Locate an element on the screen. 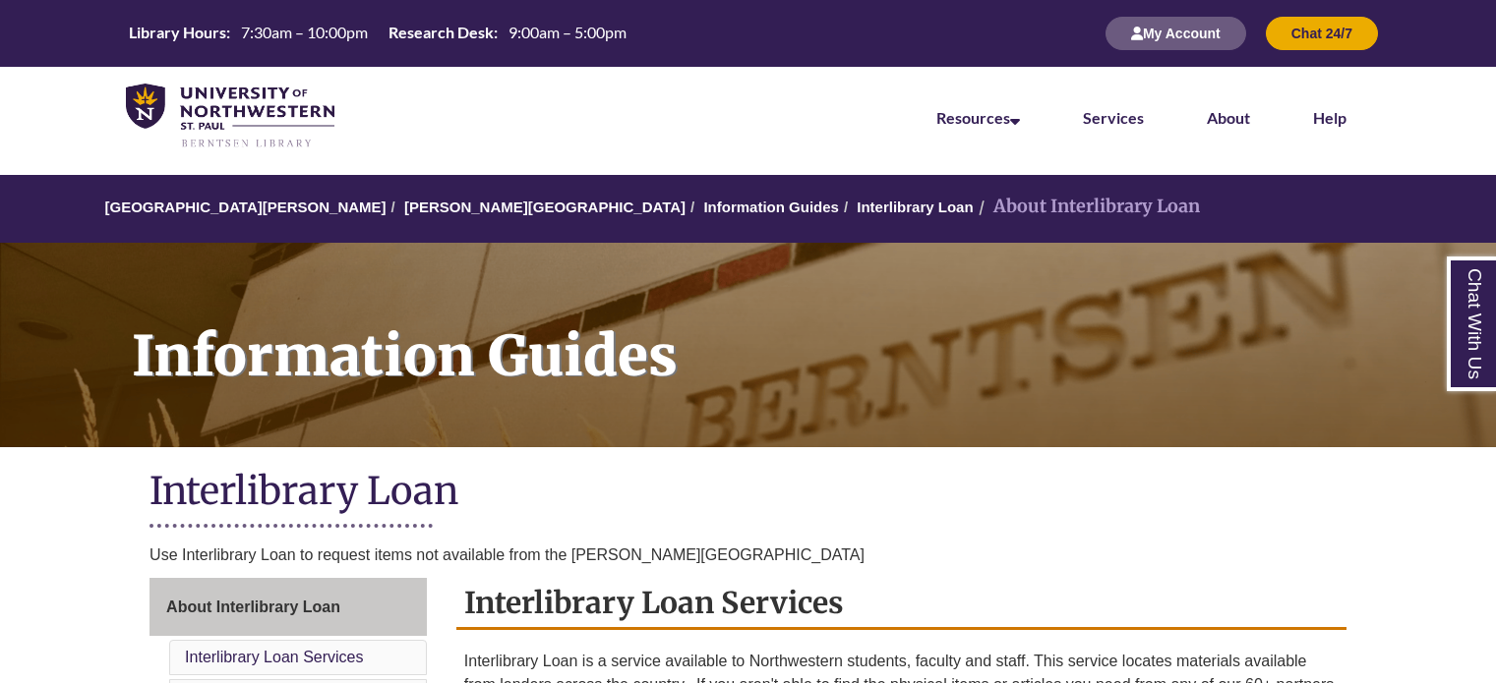  span: About Interlibrary Loan is located at coordinates (253, 607).